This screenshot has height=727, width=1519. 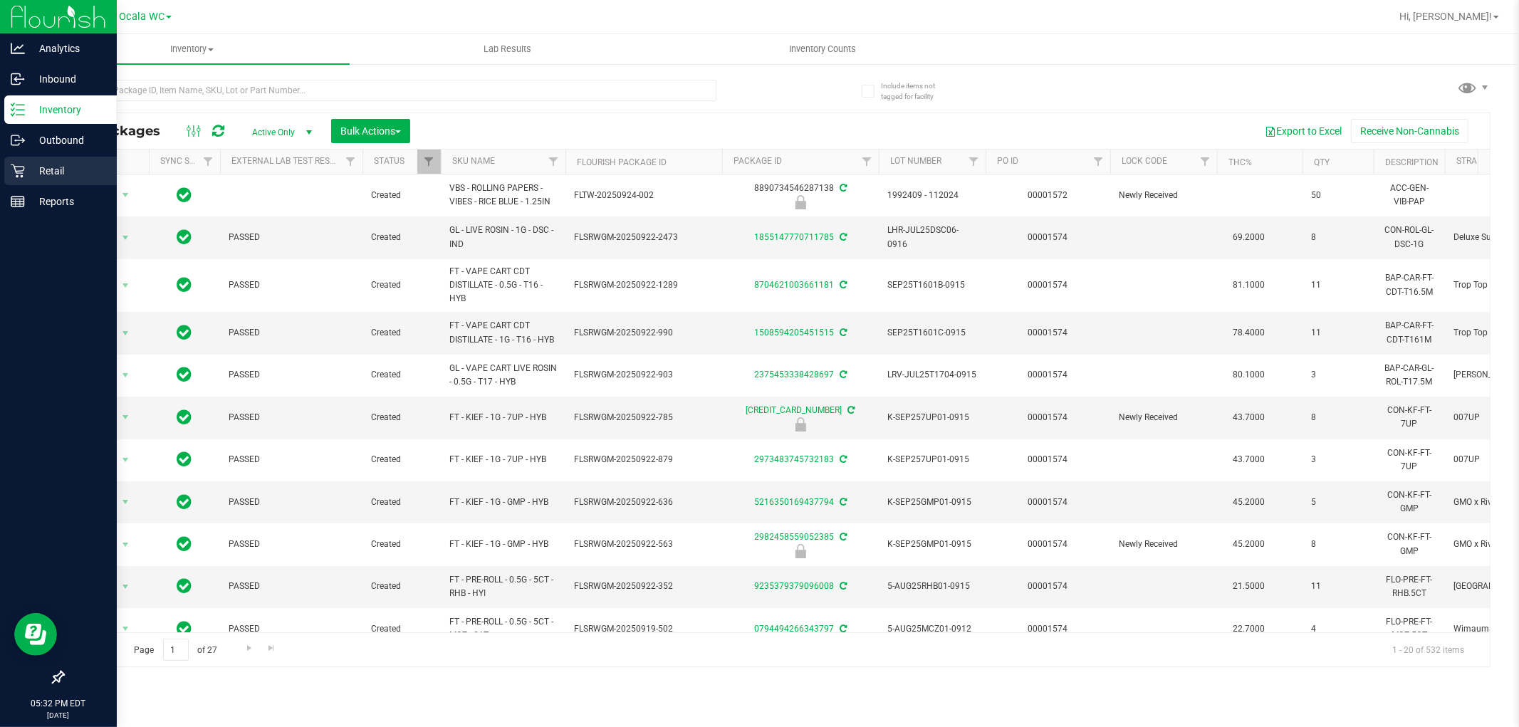 What do you see at coordinates (644, 285) in the screenshot?
I see `span: FLSRWGM-20250922-1289` at bounding box center [644, 285].